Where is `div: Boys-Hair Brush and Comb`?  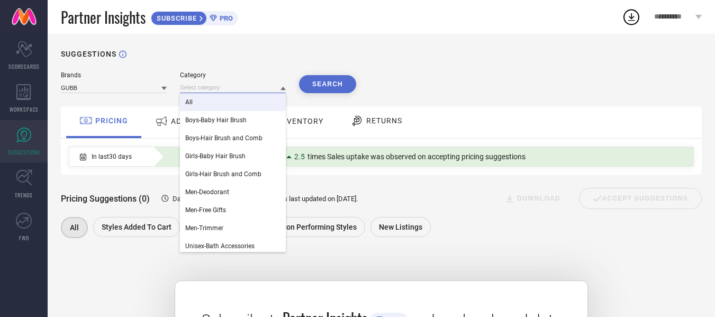
div: Boys-Hair Brush and Comb is located at coordinates (233, 138).